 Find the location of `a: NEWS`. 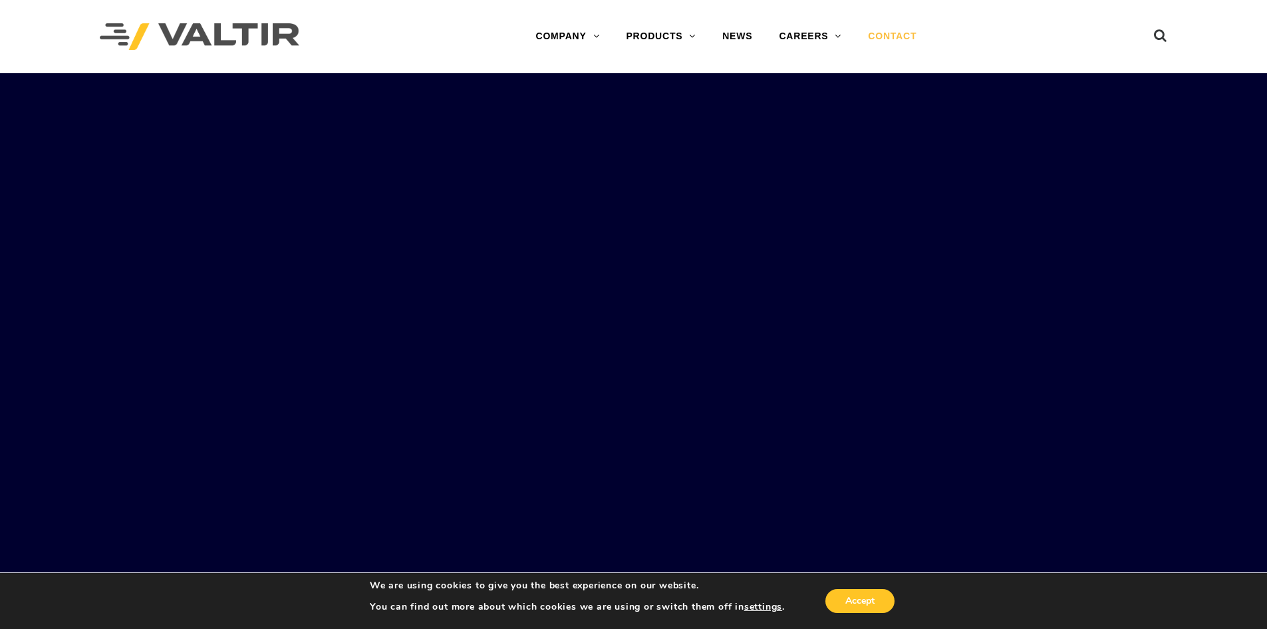

a: NEWS is located at coordinates (737, 37).